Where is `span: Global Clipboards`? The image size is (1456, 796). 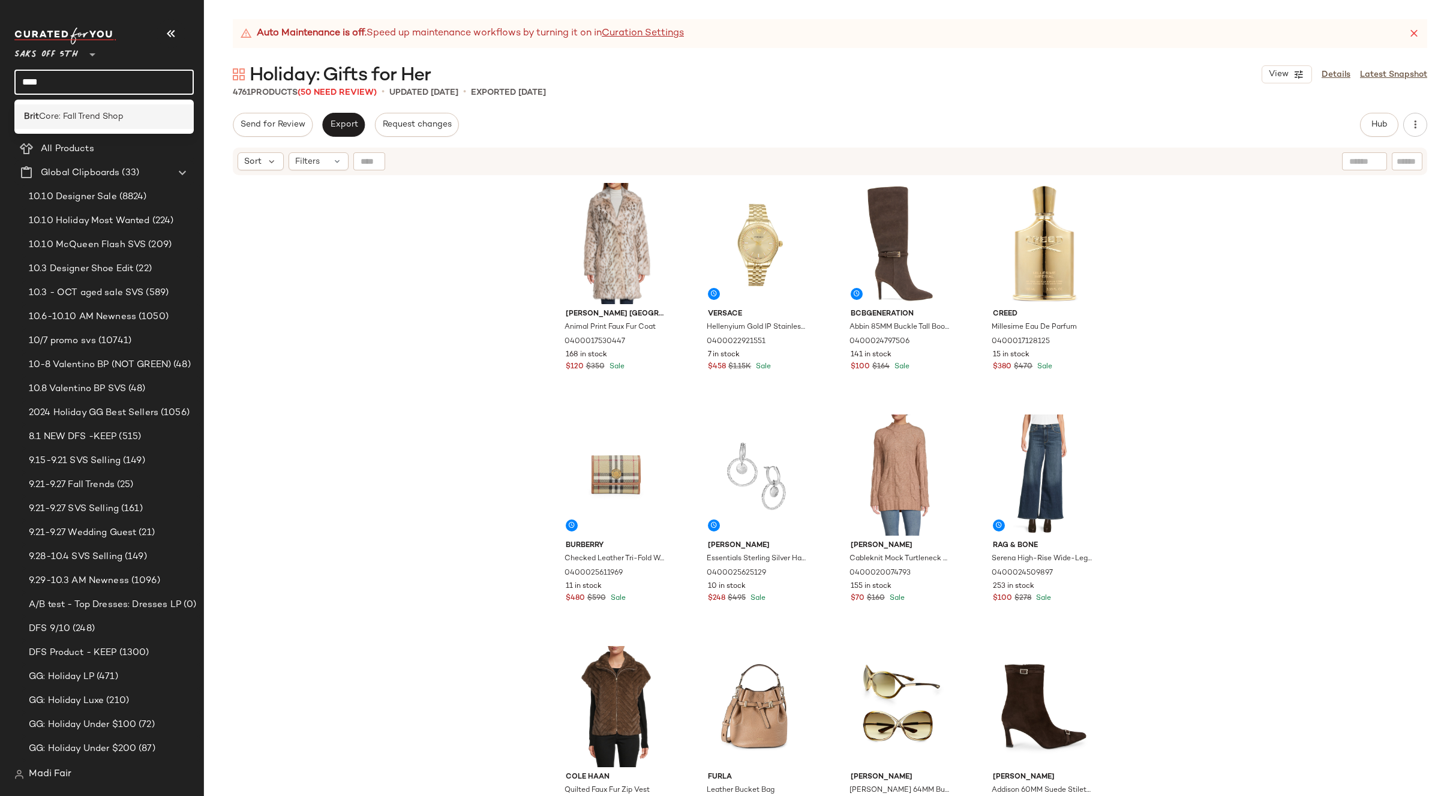
span: Global Clipboards is located at coordinates (80, 173).